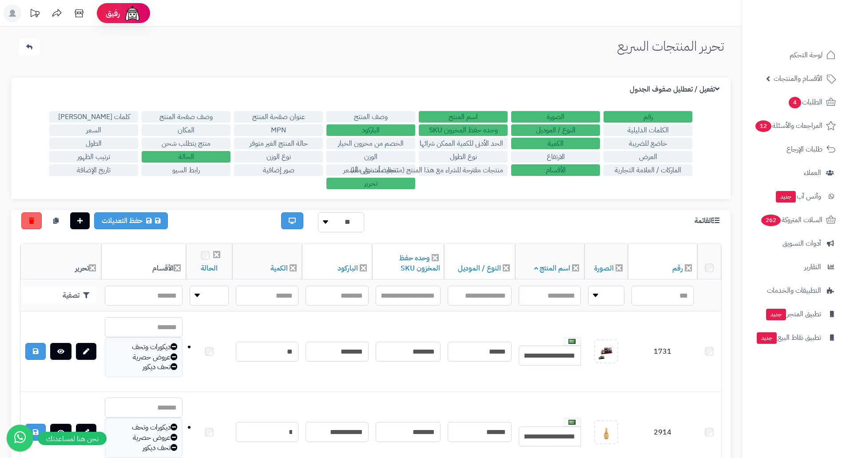 The height and width of the screenshot is (458, 846). Describe the element at coordinates (802, 243) in the screenshot. I see `span: أدوات التسويق` at that location.